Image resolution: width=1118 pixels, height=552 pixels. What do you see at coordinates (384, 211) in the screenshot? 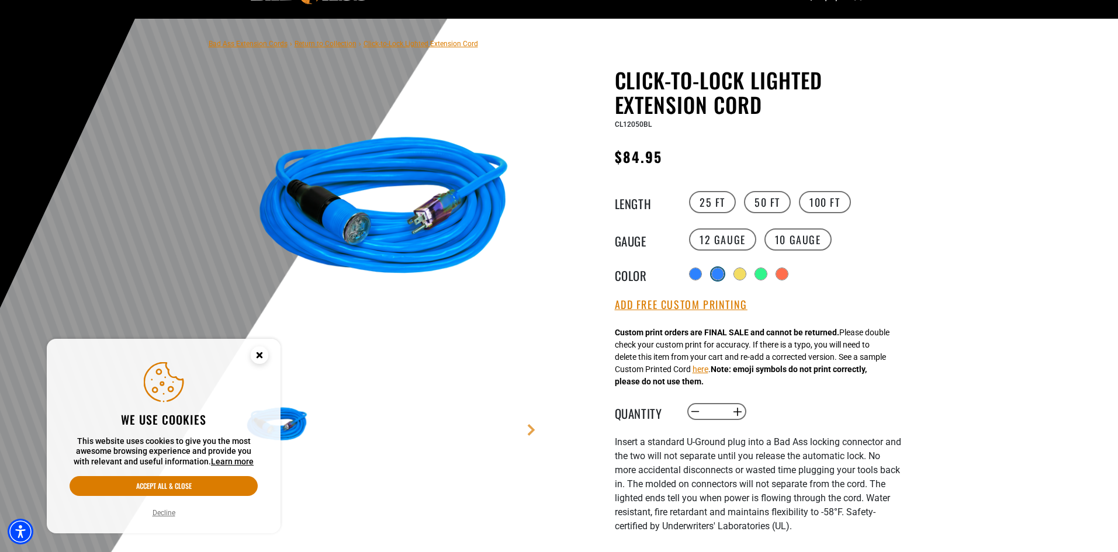
I see `img: blue` at bounding box center [384, 211].